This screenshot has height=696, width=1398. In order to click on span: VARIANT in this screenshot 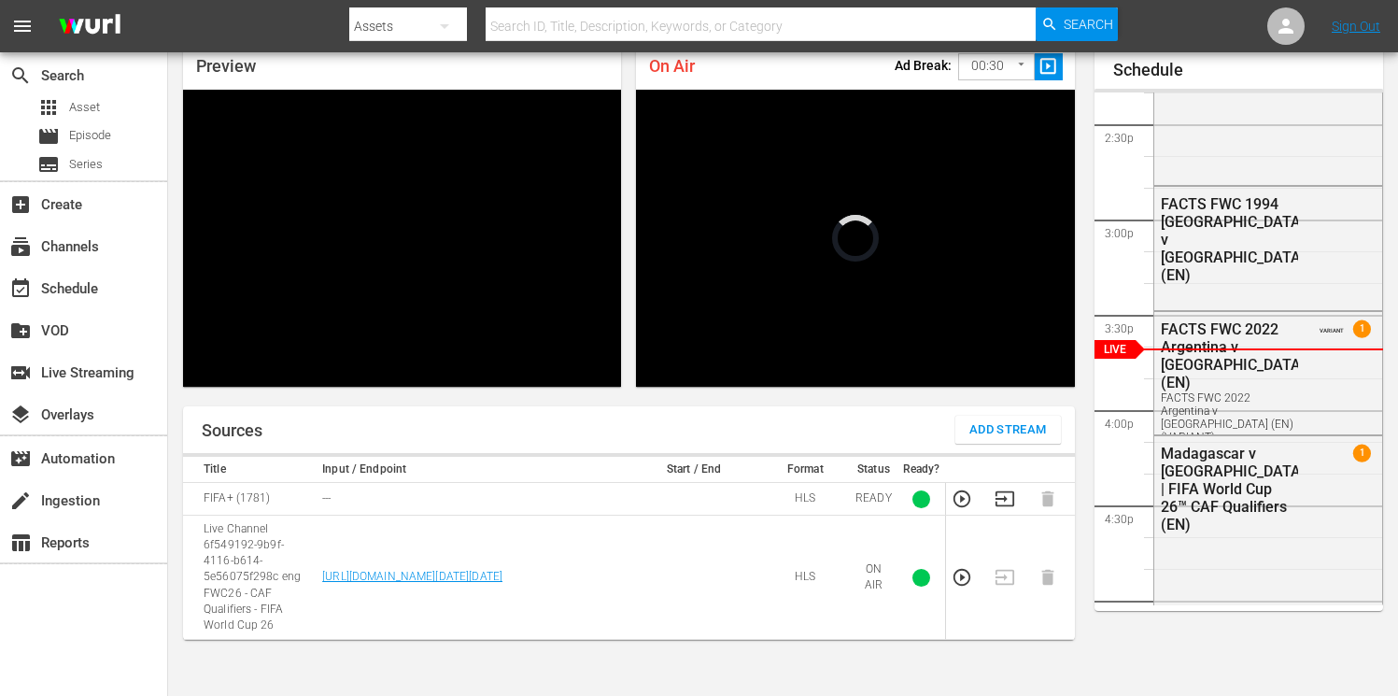, I will do `click(1331, 326)`.